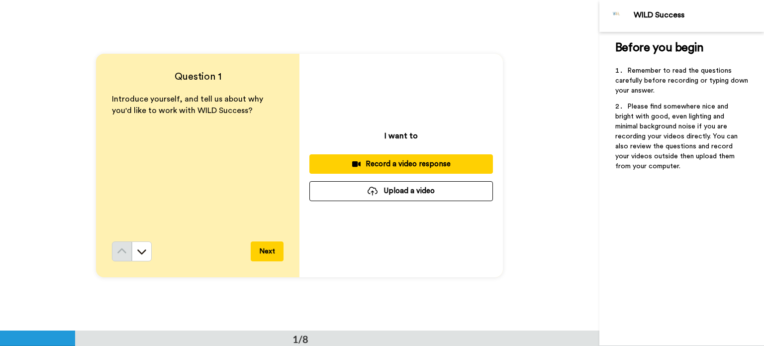 The width and height of the screenshot is (764, 346). I want to click on span: Introduce yourself, and tell us about why you'd like to work with WILD Success?, so click(189, 104).